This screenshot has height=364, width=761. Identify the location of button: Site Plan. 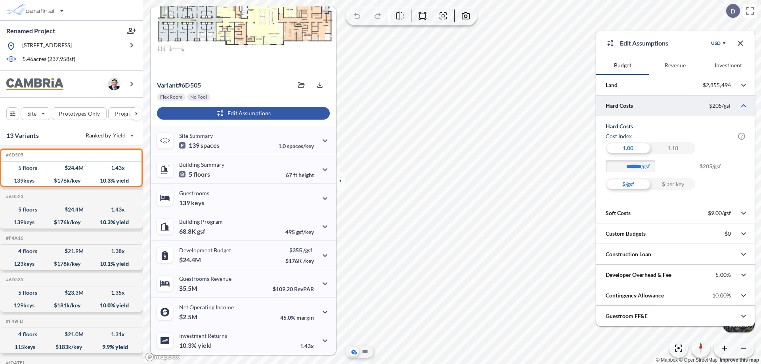
(365, 352).